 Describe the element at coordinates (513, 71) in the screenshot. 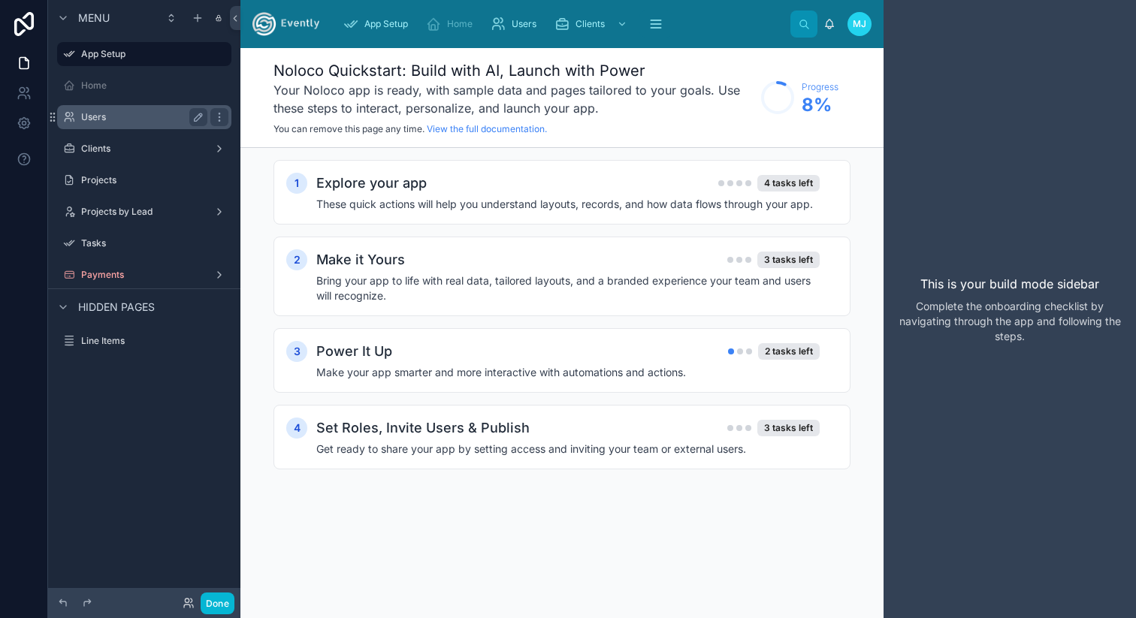

I see `h1: Noloco Quickstart: Build with AI, Launch with Power` at that location.